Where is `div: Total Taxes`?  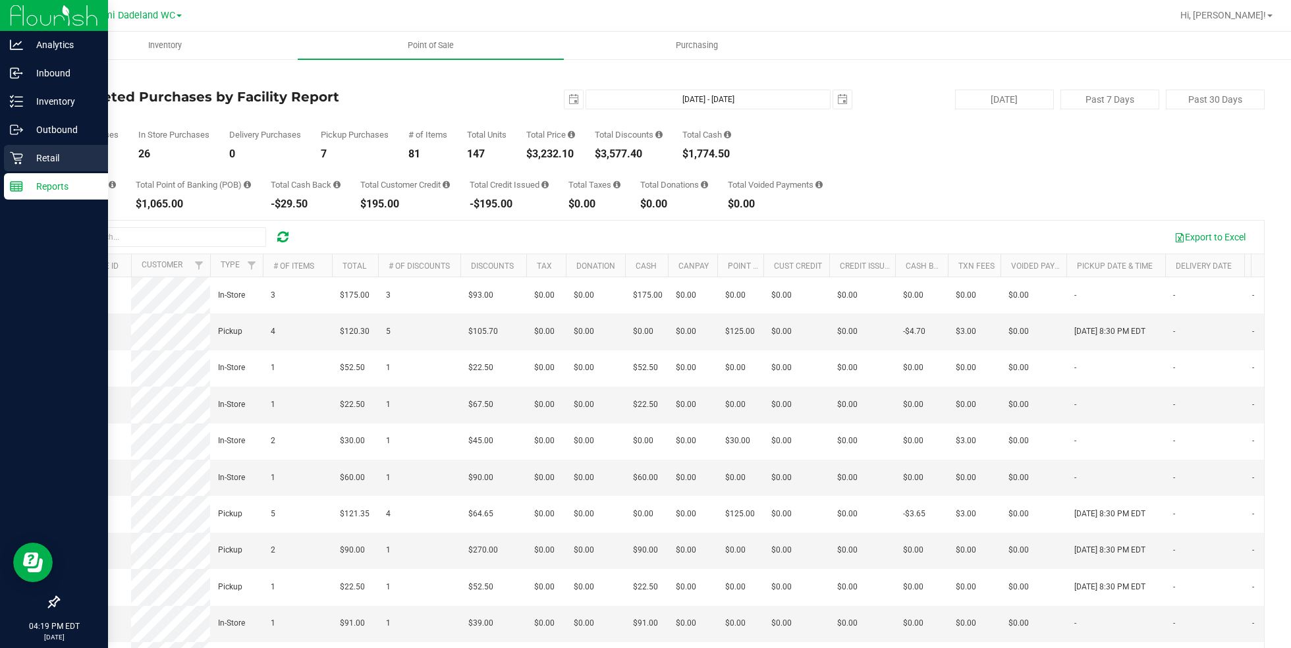 div: Total Taxes is located at coordinates (594, 184).